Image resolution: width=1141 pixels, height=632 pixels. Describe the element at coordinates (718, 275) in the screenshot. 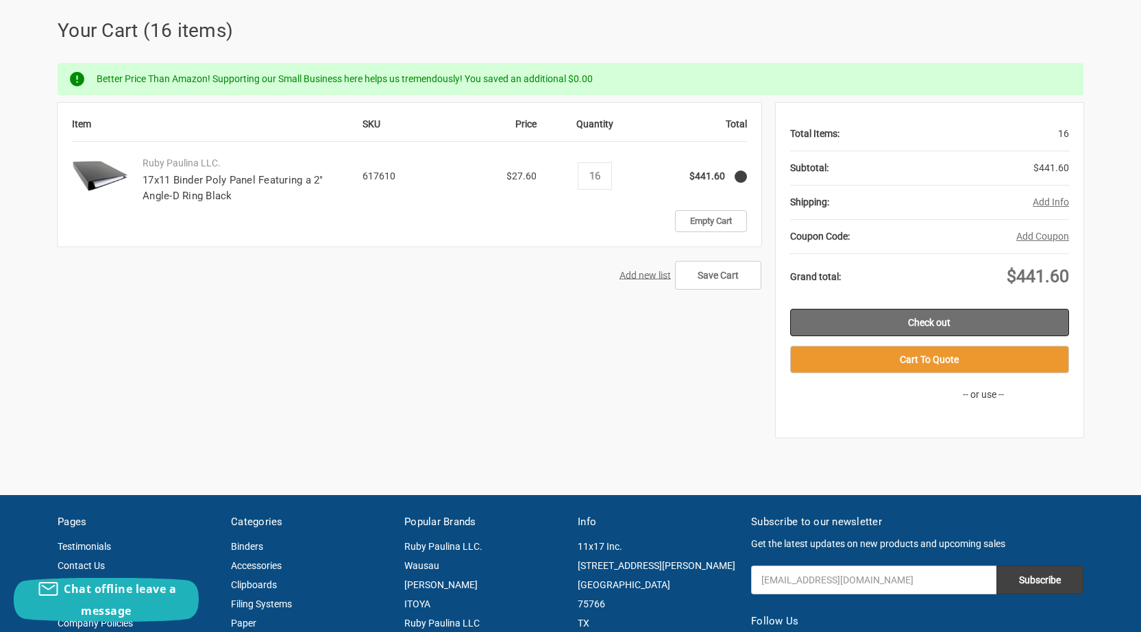

I see `input: Save Cart` at that location.